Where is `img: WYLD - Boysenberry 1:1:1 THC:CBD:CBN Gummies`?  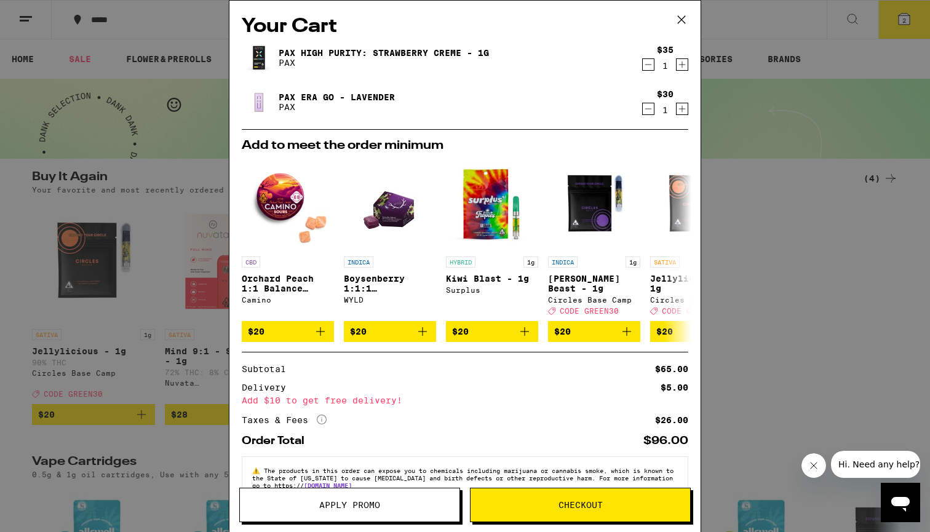
img: WYLD - Boysenberry 1:1:1 THC:CBD:CBN Gummies is located at coordinates (389, 204).